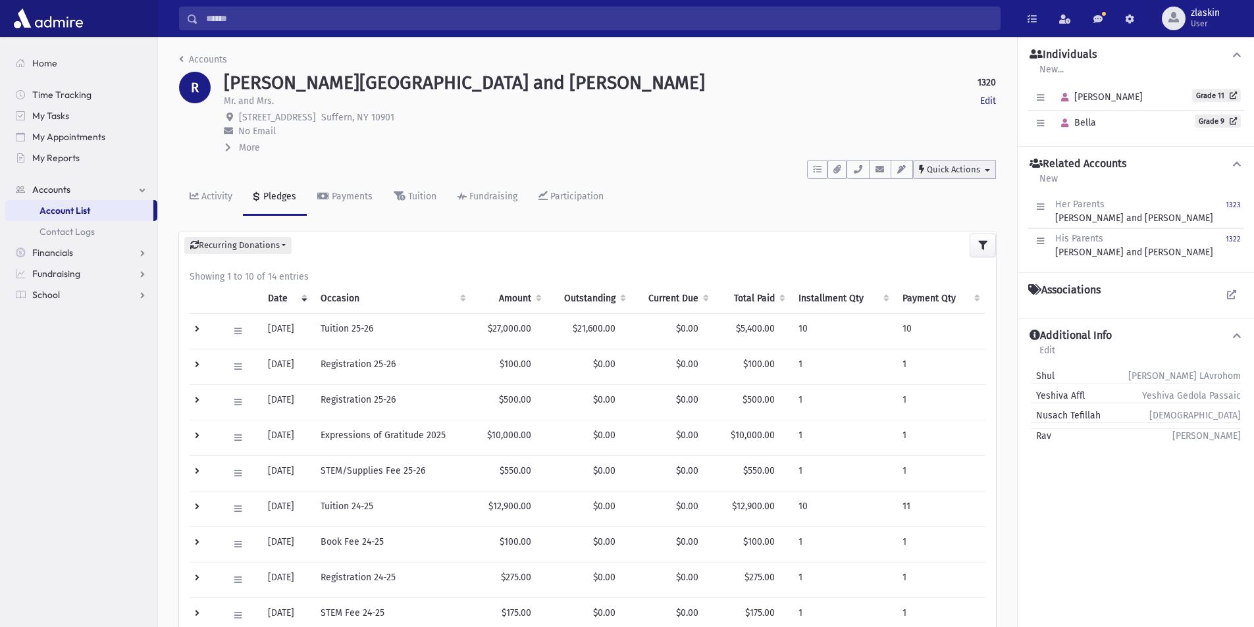 Image resolution: width=1254 pixels, height=627 pixels. What do you see at coordinates (843, 299) in the screenshot?
I see `th: Installment Qty: activate to sort column ascending` at bounding box center [843, 299].